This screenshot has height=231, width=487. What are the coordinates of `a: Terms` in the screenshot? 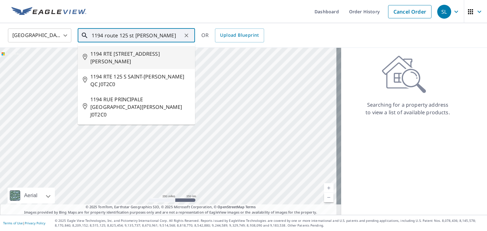 It's located at (250, 207).